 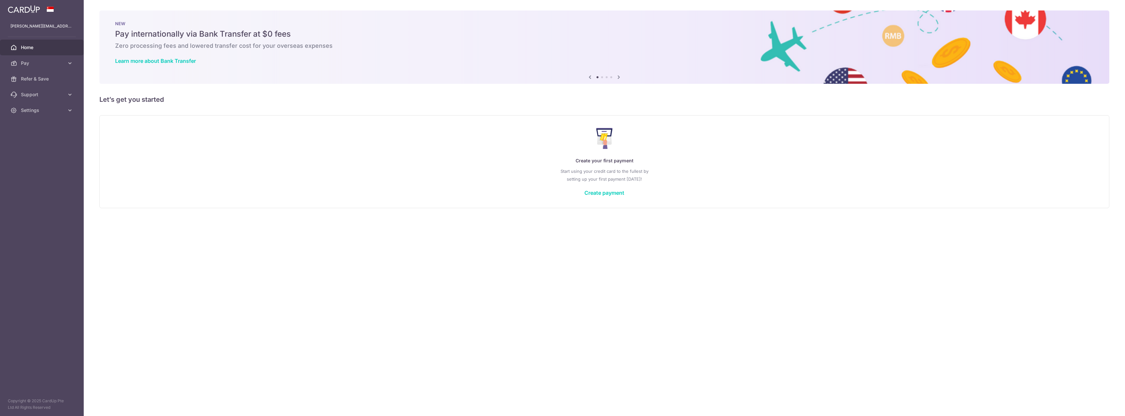 What do you see at coordinates (42, 94) in the screenshot?
I see `span: Support` at bounding box center [42, 94].